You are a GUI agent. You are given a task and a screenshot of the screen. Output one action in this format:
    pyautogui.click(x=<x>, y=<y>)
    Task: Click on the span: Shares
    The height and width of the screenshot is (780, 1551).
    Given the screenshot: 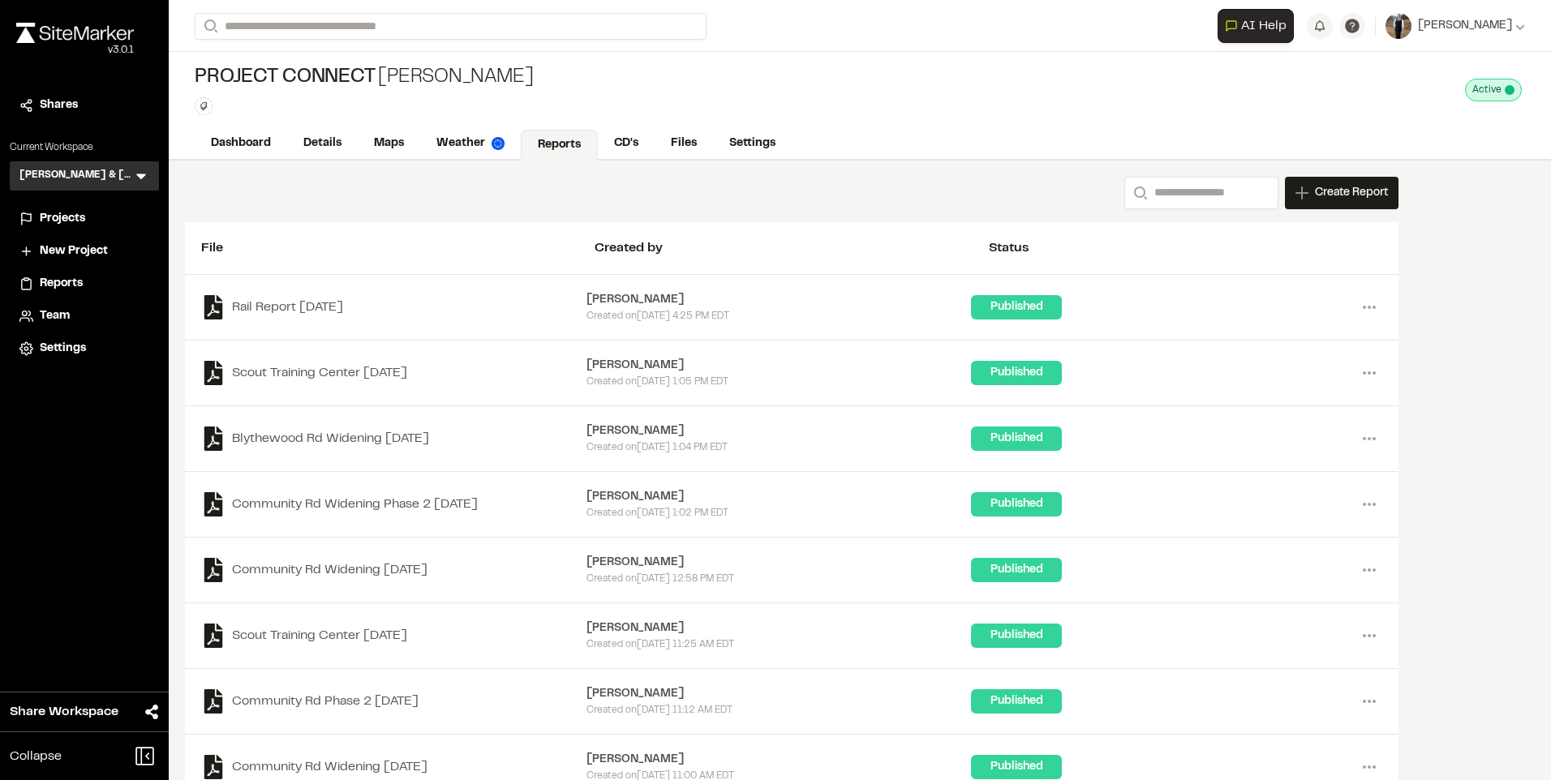 What is the action you would take?
    pyautogui.click(x=58, y=105)
    